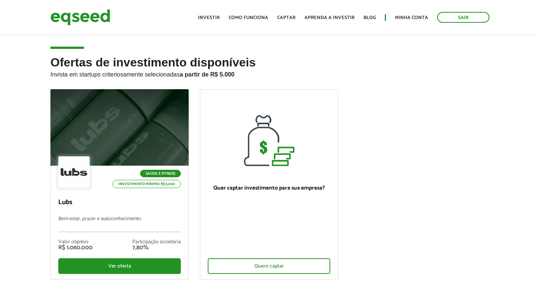  Describe the element at coordinates (369, 18) in the screenshot. I see `a: Blog` at that location.